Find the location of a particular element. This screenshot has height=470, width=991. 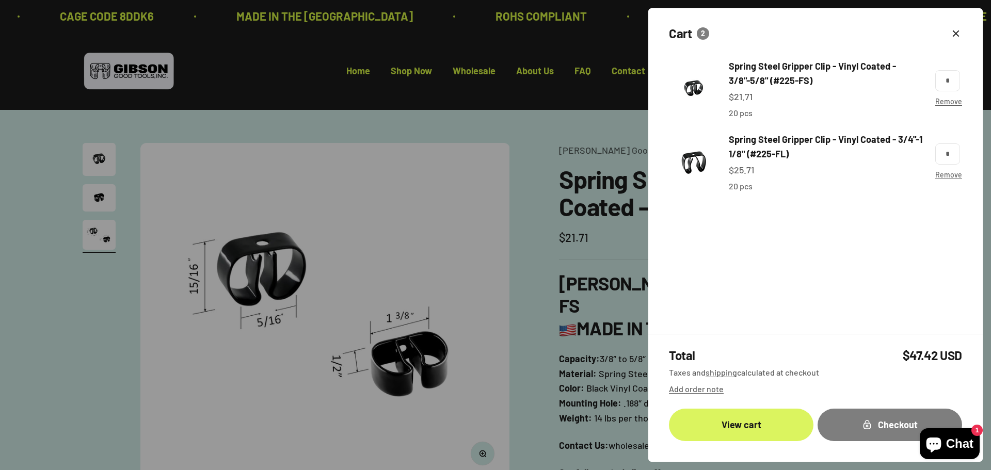

a: shipping is located at coordinates (721, 372).